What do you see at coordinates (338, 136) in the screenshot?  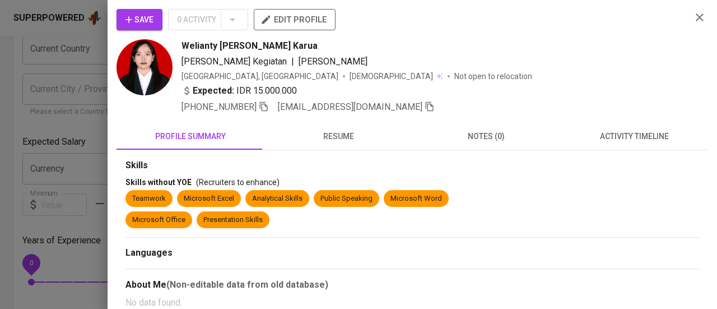 I see `span: resume` at bounding box center [338, 136].